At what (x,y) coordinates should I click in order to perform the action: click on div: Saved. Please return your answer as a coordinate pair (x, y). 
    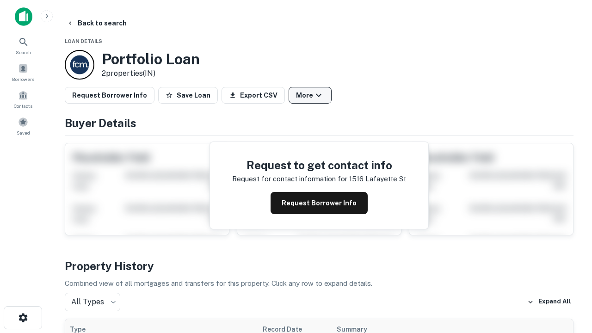
    Looking at the image, I should click on (23, 126).